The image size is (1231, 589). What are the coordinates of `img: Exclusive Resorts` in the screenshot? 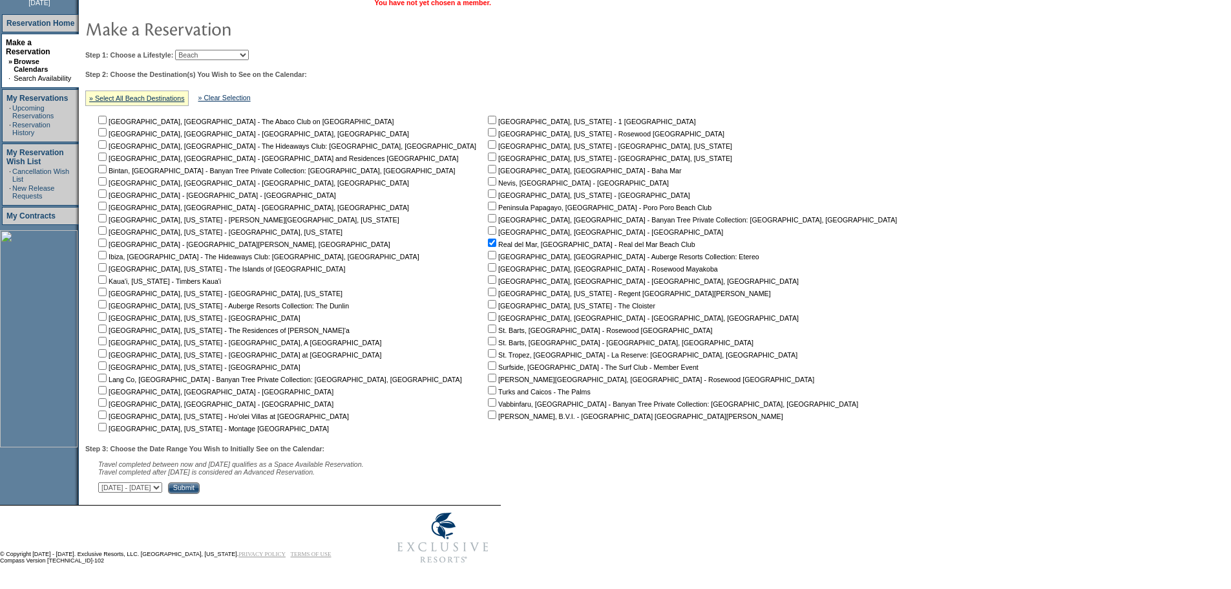 It's located at (443, 538).